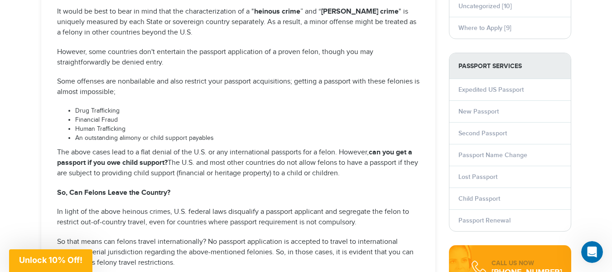 The width and height of the screenshot is (612, 272). Describe the element at coordinates (51, 260) in the screenshot. I see `div: Unlock 10% Off!` at that location.